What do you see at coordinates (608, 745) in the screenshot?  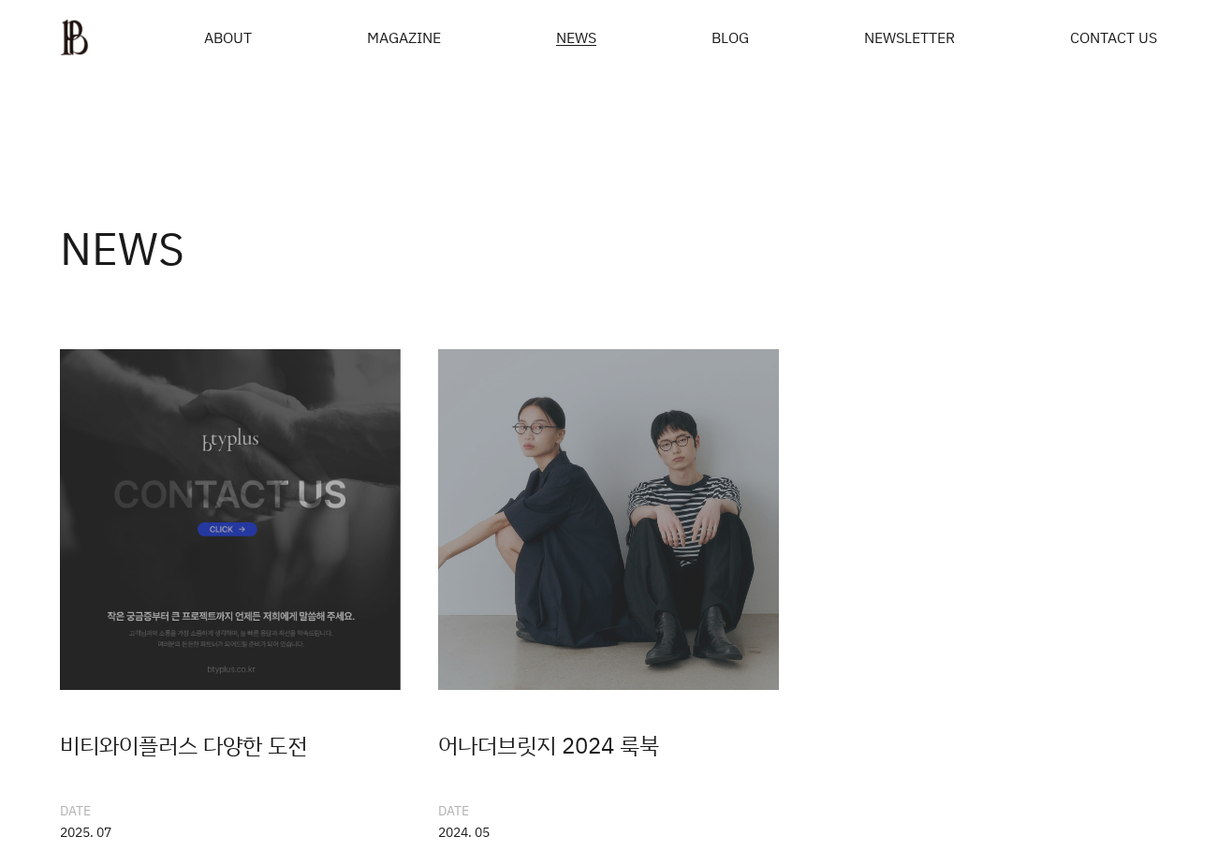 I see `div: 어나더브릿지 2024 룩북` at bounding box center [608, 745].